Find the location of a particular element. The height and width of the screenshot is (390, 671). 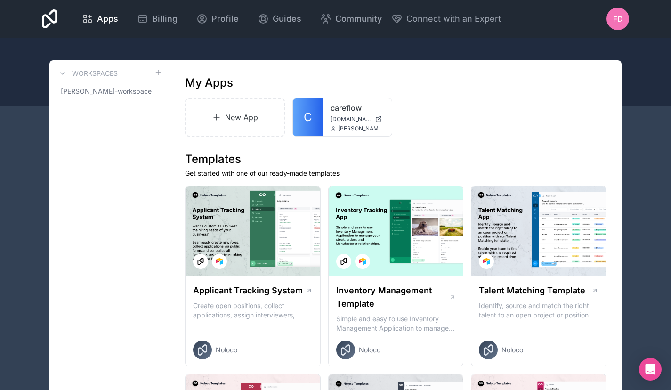

a: Guides is located at coordinates (279, 19).